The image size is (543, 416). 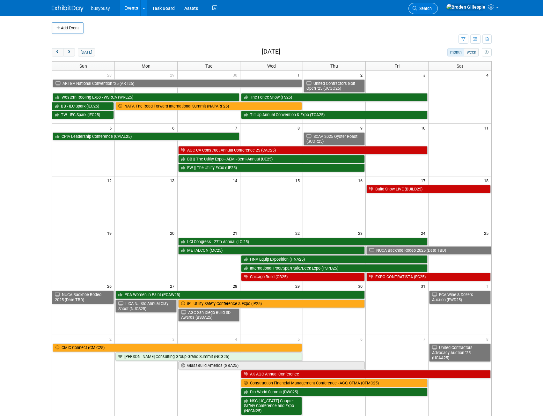 I want to click on span: 10, so click(x=424, y=128).